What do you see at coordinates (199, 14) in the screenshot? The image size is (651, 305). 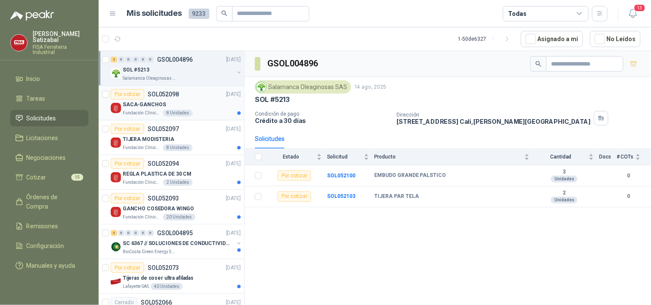 I see `span: 9233` at bounding box center [199, 14].